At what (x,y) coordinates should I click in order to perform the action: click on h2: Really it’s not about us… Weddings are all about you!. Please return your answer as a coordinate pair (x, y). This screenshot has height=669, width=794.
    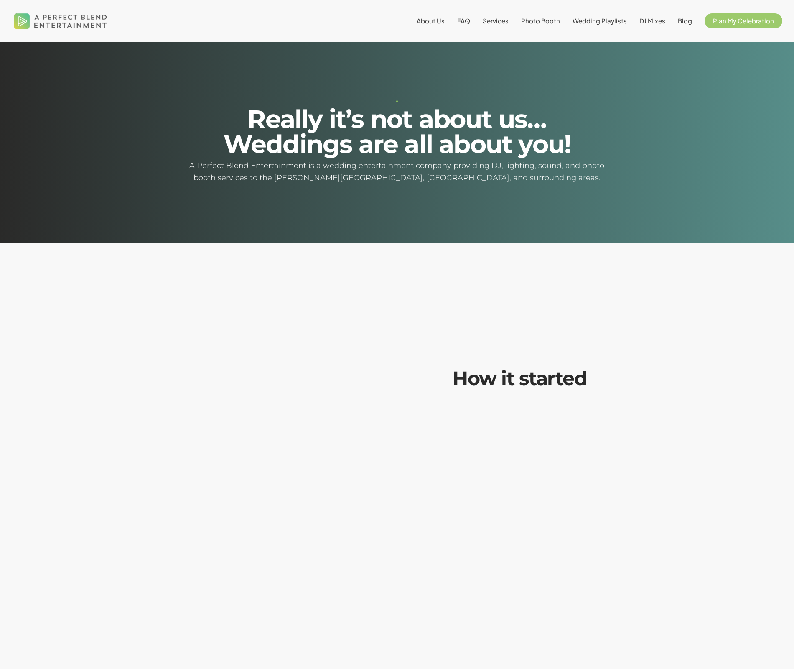
    Looking at the image, I should click on (397, 132).